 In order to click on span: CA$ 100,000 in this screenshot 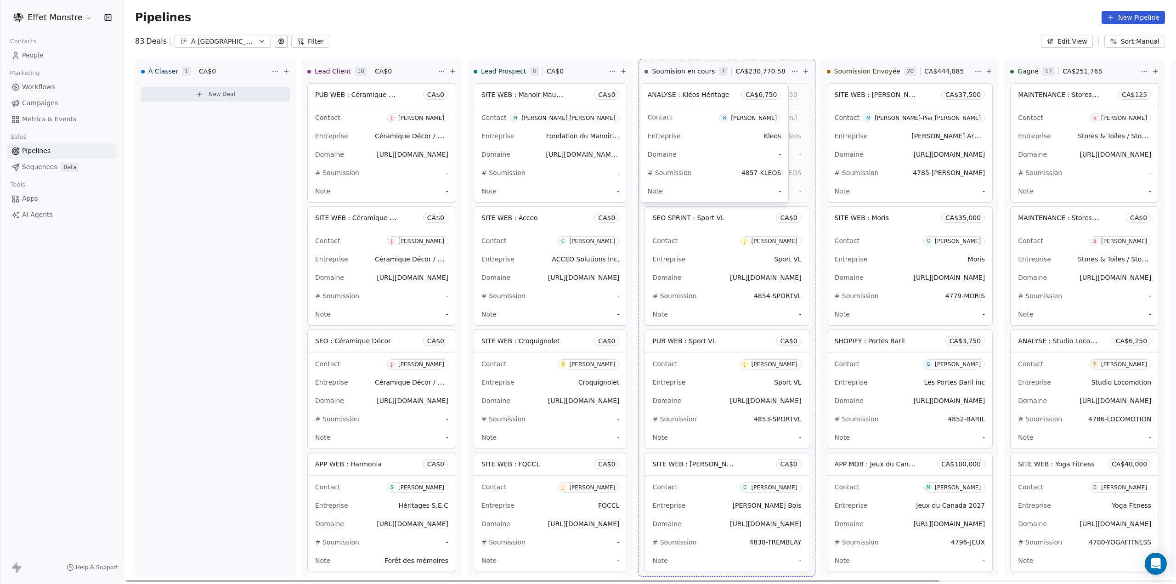, I will do `click(961, 464)`.